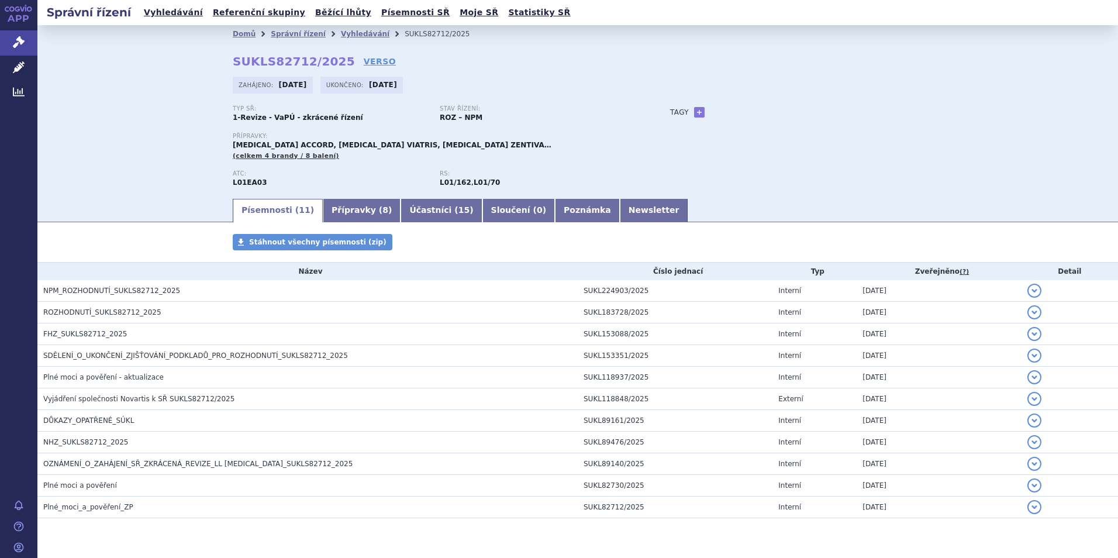  Describe the element at coordinates (330, 109) in the screenshot. I see `p: Typ SŘ:` at that location.